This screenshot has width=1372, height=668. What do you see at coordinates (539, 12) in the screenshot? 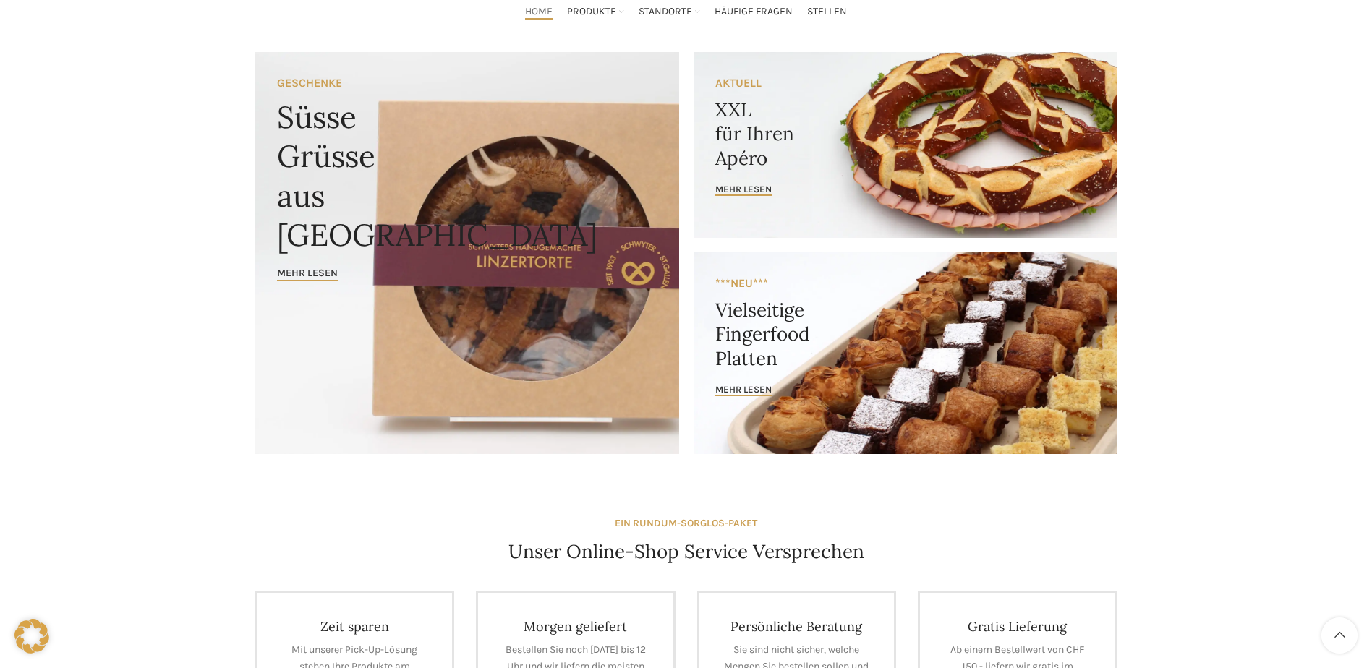
I see `span: Home` at bounding box center [539, 12].